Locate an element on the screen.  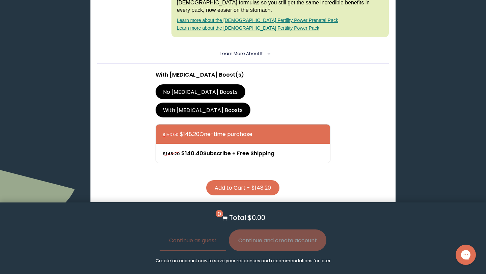
button: Continue as guest is located at coordinates (193, 240).